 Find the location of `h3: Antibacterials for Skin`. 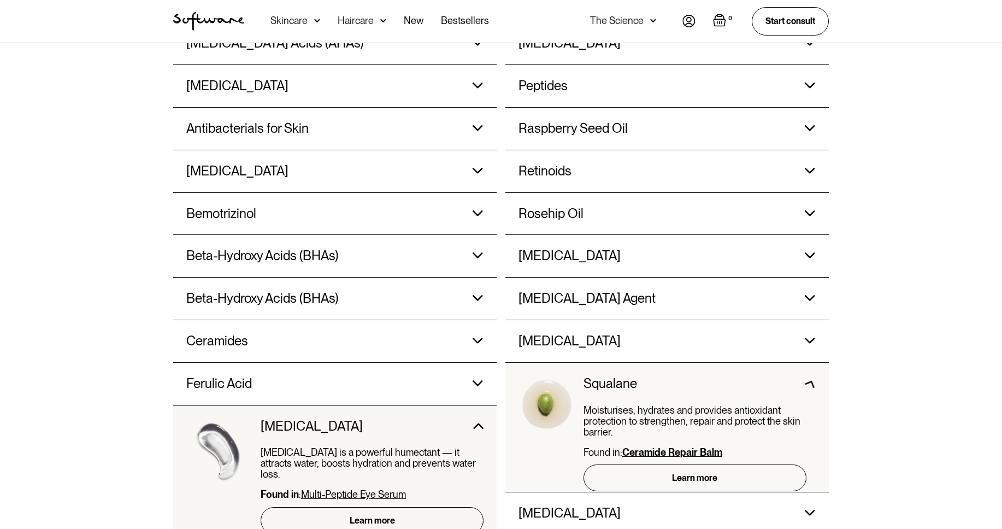

h3: Antibacterials for Skin is located at coordinates (248, 128).